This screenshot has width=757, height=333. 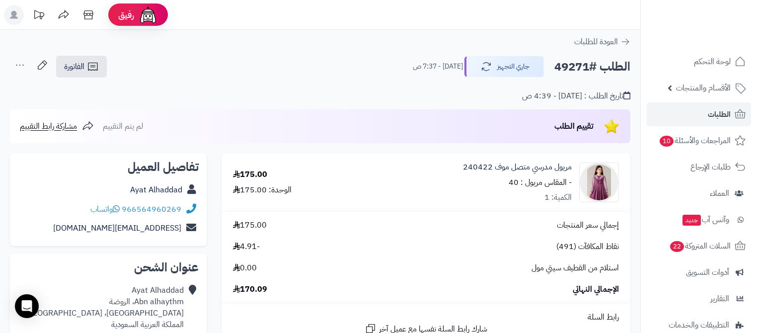 I want to click on span: الإجمالي النهائي, so click(x=596, y=289).